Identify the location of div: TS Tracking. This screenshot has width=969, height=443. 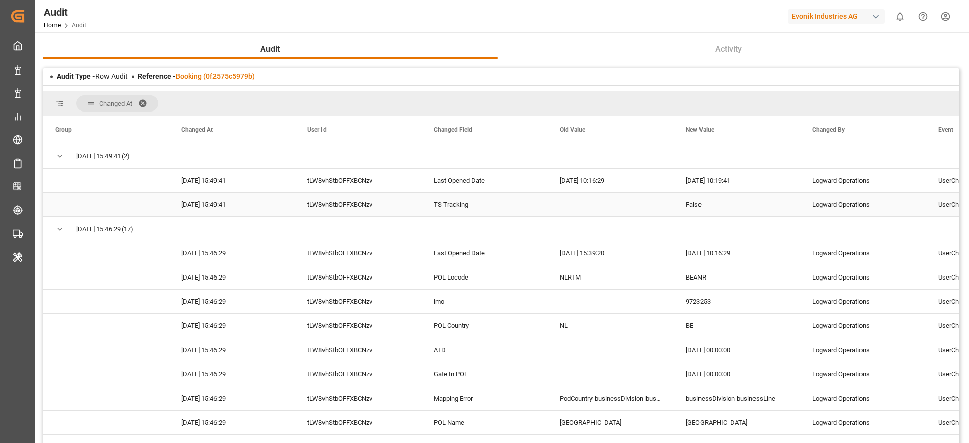
(484, 204).